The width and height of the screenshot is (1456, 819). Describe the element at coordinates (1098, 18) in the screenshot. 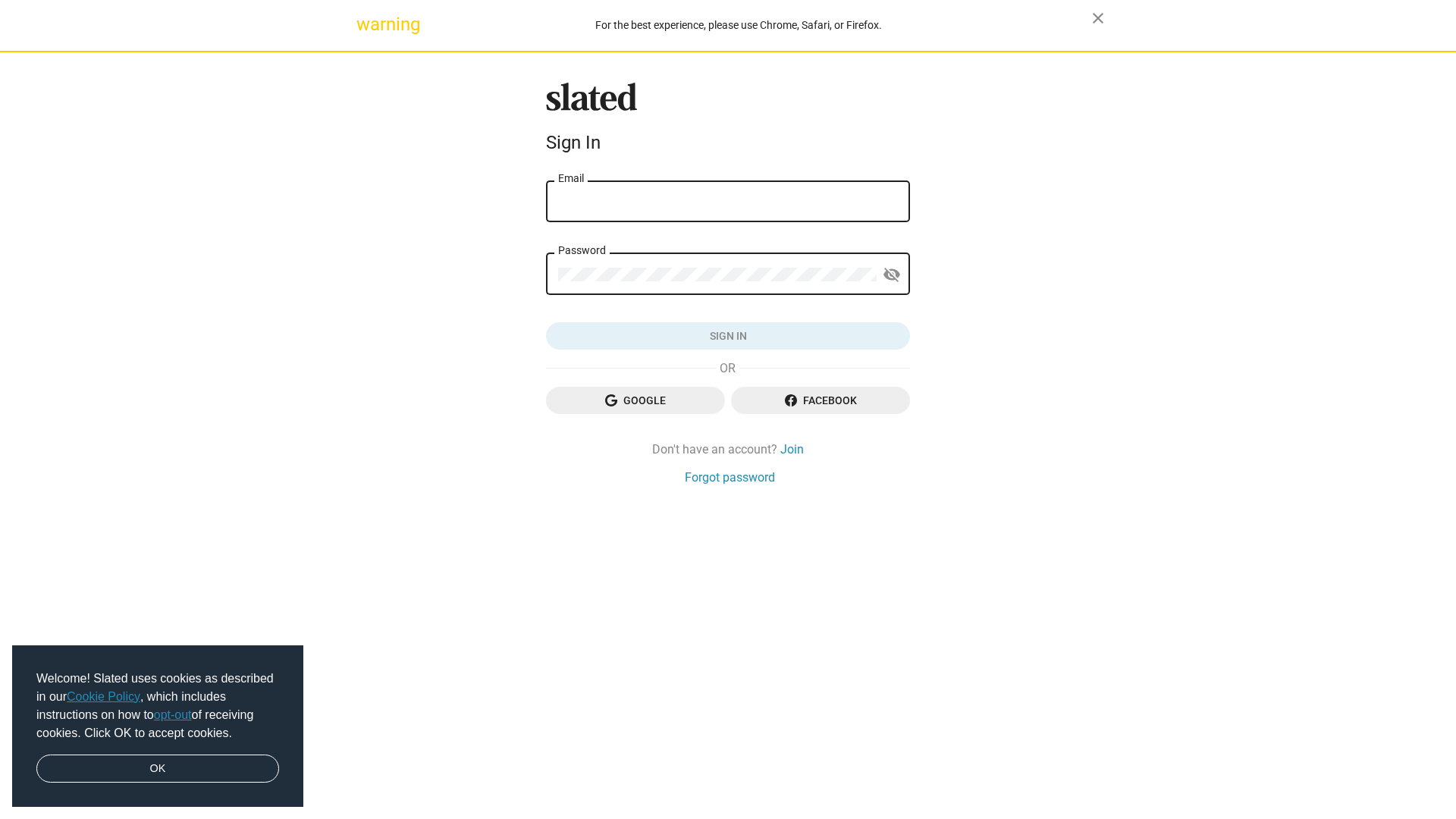

I see `mat-icon: close` at that location.